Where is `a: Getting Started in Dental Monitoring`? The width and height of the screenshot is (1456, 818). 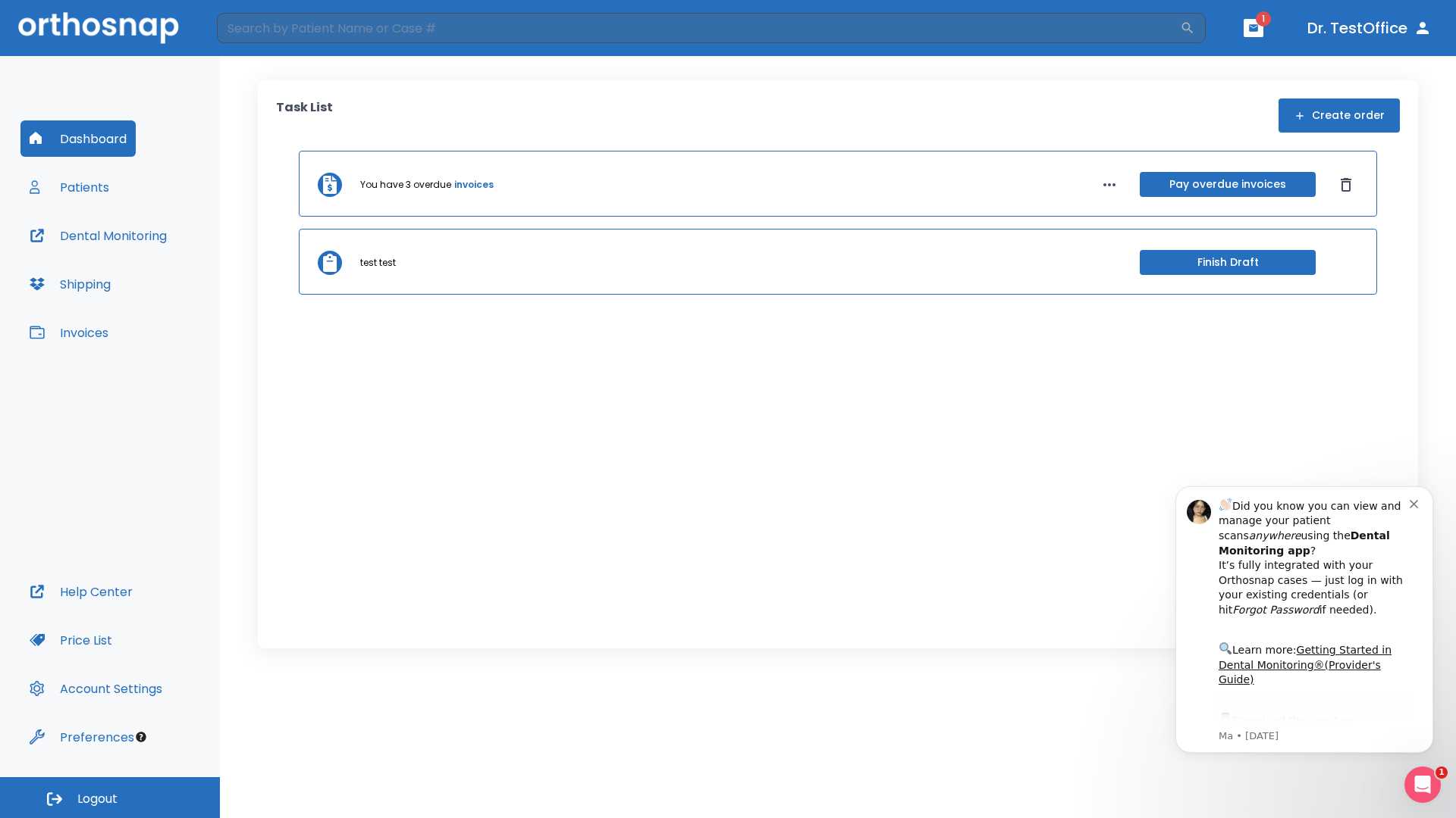 a: Getting Started in Dental Monitoring is located at coordinates (152, 184).